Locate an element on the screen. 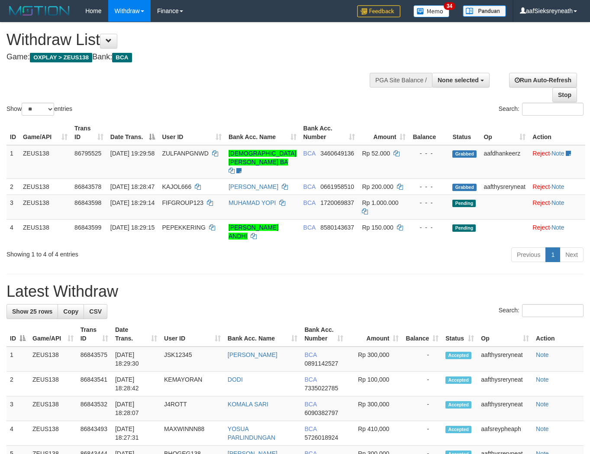 This screenshot has height=454, width=590. th: Status: activate to sort column ascending is located at coordinates (460, 334).